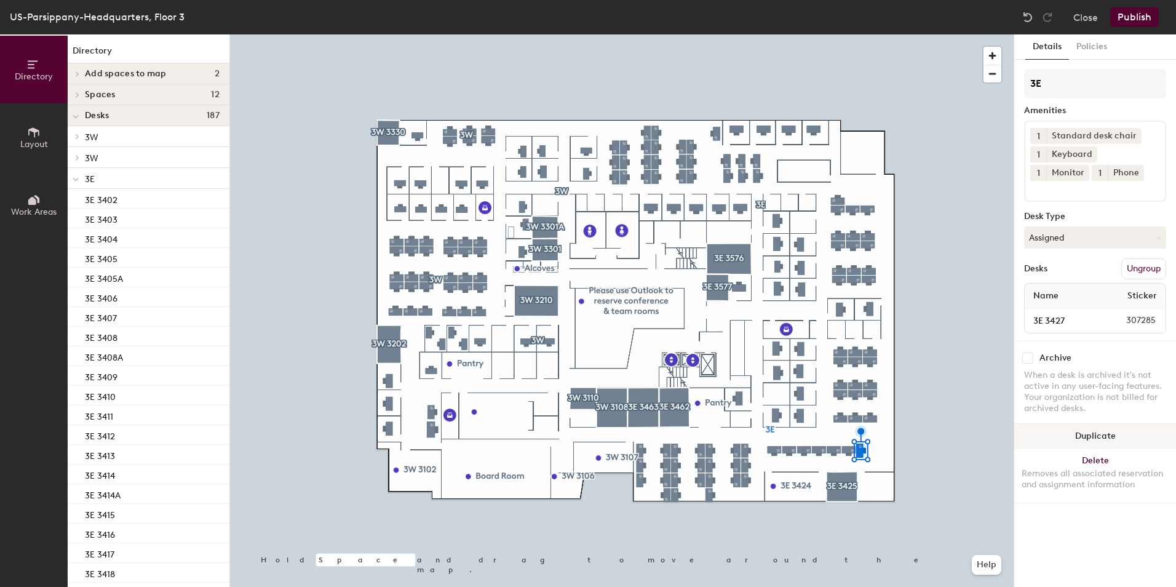 The height and width of the screenshot is (587, 1176). I want to click on button: DeleteRemoves all associated reservation and assignment information, so click(1095, 475).